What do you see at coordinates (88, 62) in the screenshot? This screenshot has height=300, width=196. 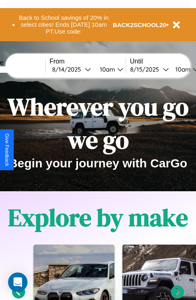 I see `label: From` at bounding box center [88, 62].